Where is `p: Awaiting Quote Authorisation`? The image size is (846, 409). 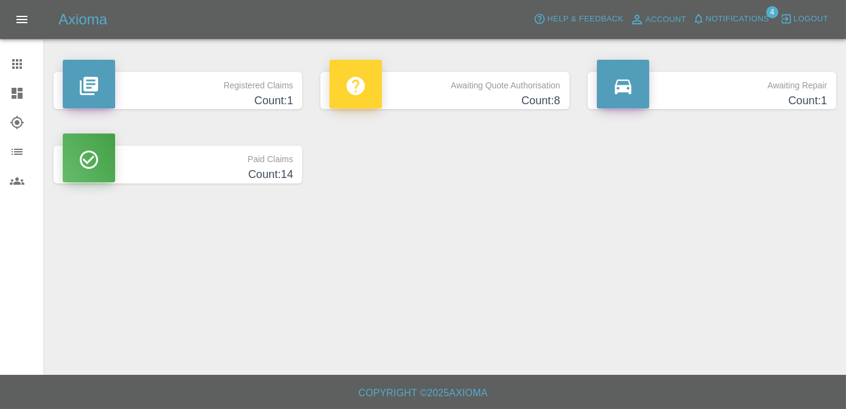
p: Awaiting Quote Authorisation is located at coordinates (445, 82).